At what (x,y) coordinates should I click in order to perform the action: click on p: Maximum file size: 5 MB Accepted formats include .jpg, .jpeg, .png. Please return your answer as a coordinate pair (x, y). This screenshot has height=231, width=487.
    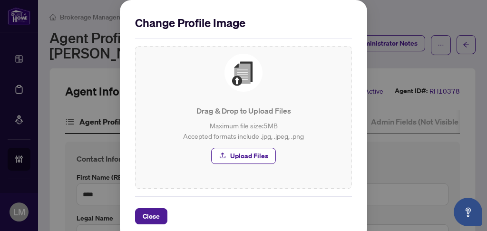
    Looking at the image, I should click on (244, 131).